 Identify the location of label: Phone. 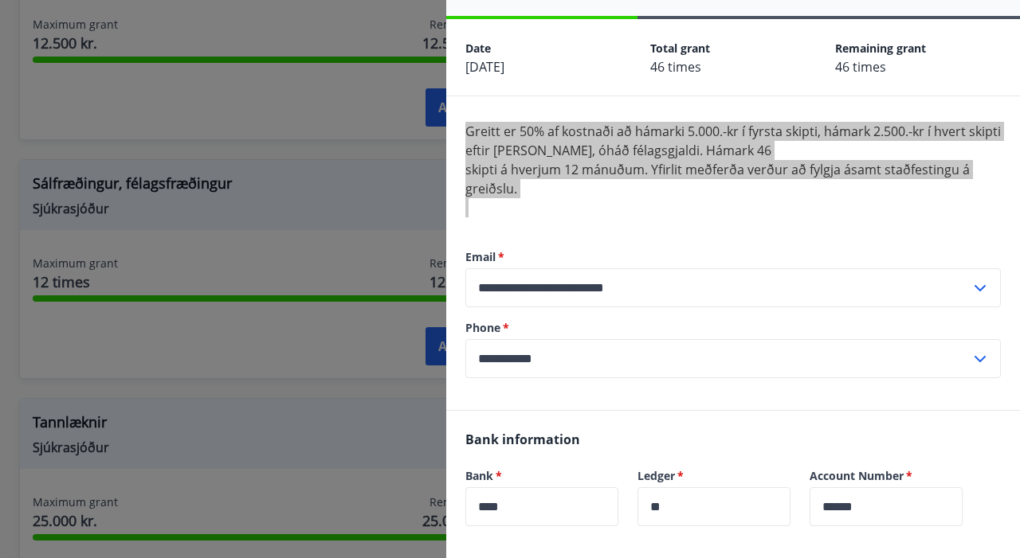
(733, 328).